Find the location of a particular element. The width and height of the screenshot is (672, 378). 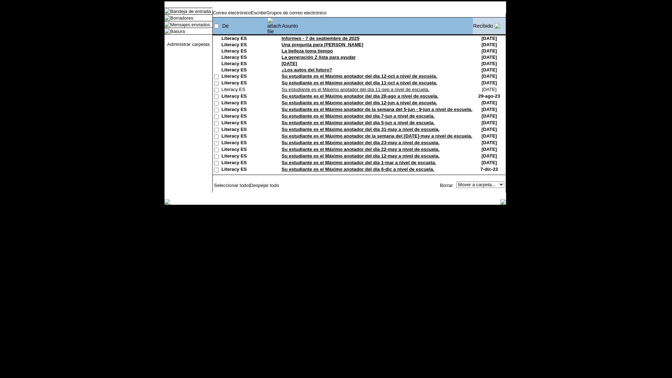

a: Bandeja de entrada is located at coordinates (190, 11).